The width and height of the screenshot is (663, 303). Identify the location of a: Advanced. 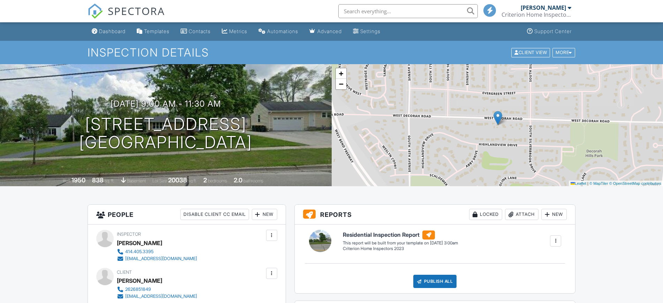
(326, 31).